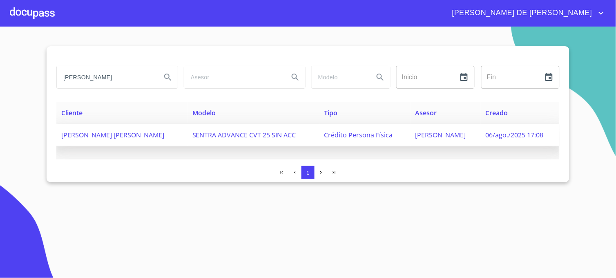  What do you see at coordinates (497, 113) in the screenshot?
I see `span: Creado` at bounding box center [497, 113].